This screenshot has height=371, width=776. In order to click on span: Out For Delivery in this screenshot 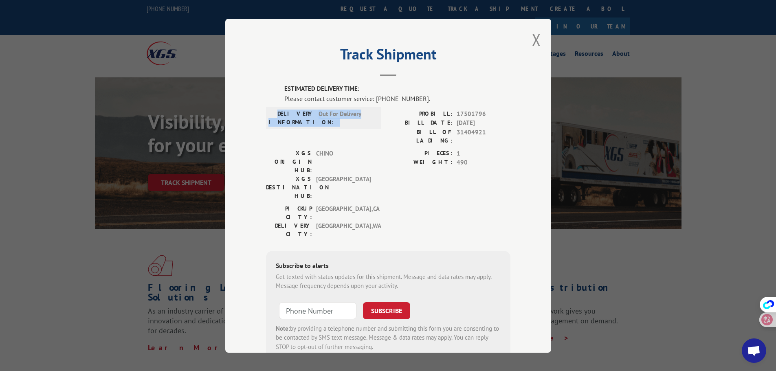, I will do `click(346, 118)`.